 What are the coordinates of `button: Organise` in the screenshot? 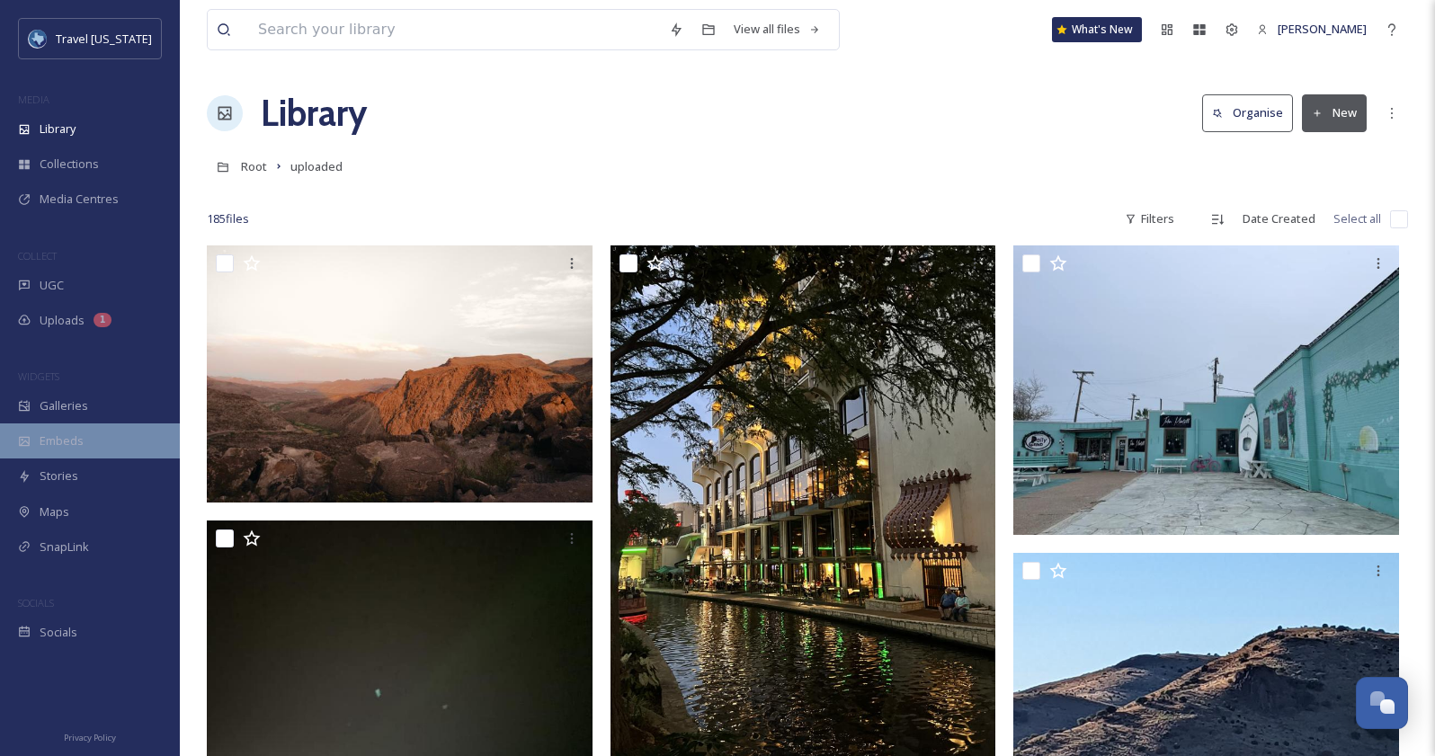 It's located at (1247, 112).